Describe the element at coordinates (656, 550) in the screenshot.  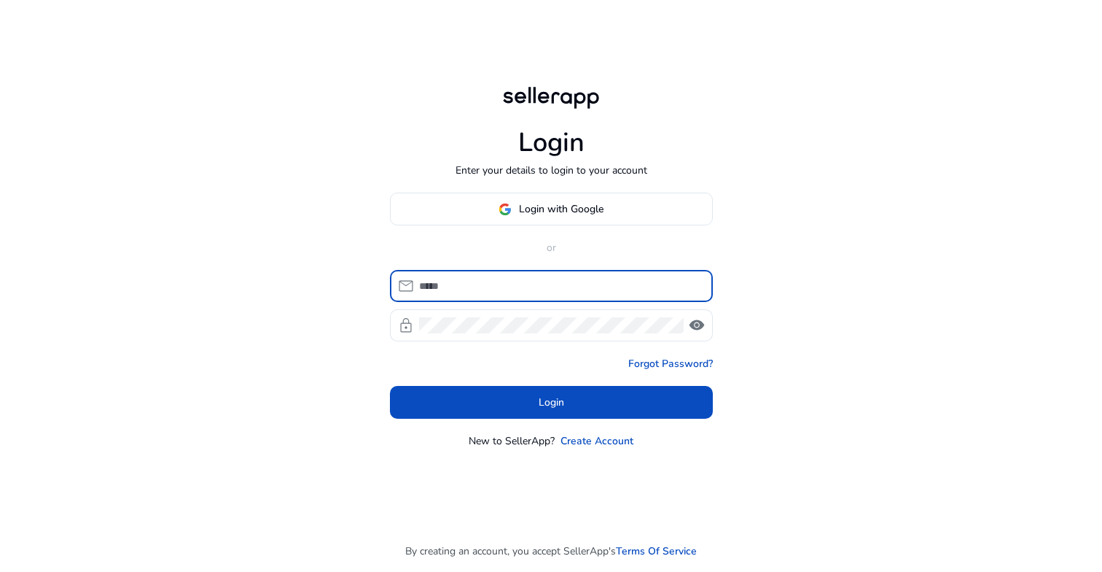
I see `a: Terms Of Service` at that location.